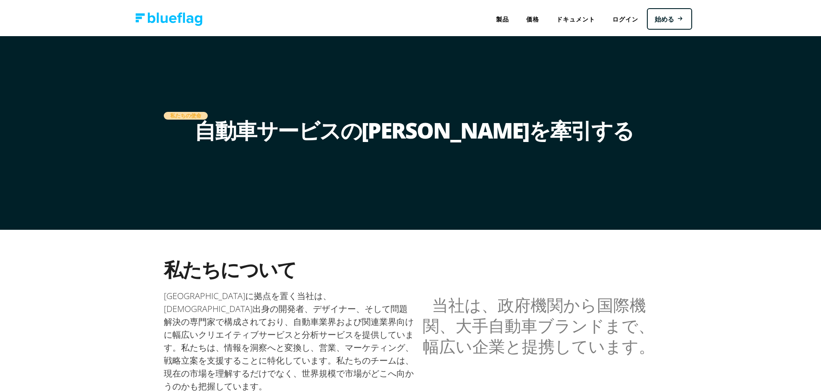  Describe the element at coordinates (532, 17) in the screenshot. I see `font: 価格` at that location.